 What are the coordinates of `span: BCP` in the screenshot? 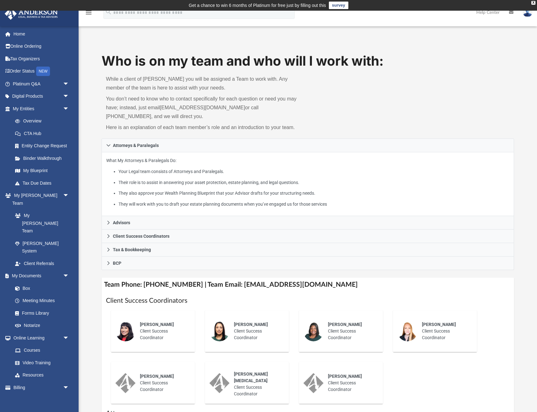 It's located at (117, 263).